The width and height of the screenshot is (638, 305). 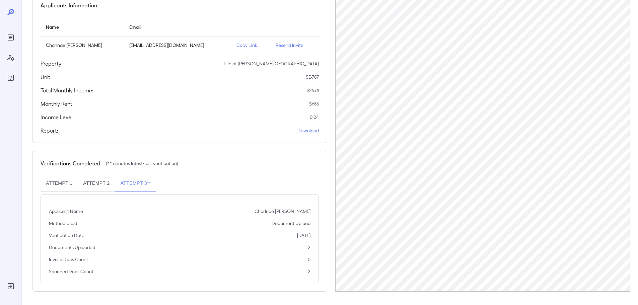 What do you see at coordinates (251, 45) in the screenshot?
I see `p: Copy Link` at bounding box center [251, 45].